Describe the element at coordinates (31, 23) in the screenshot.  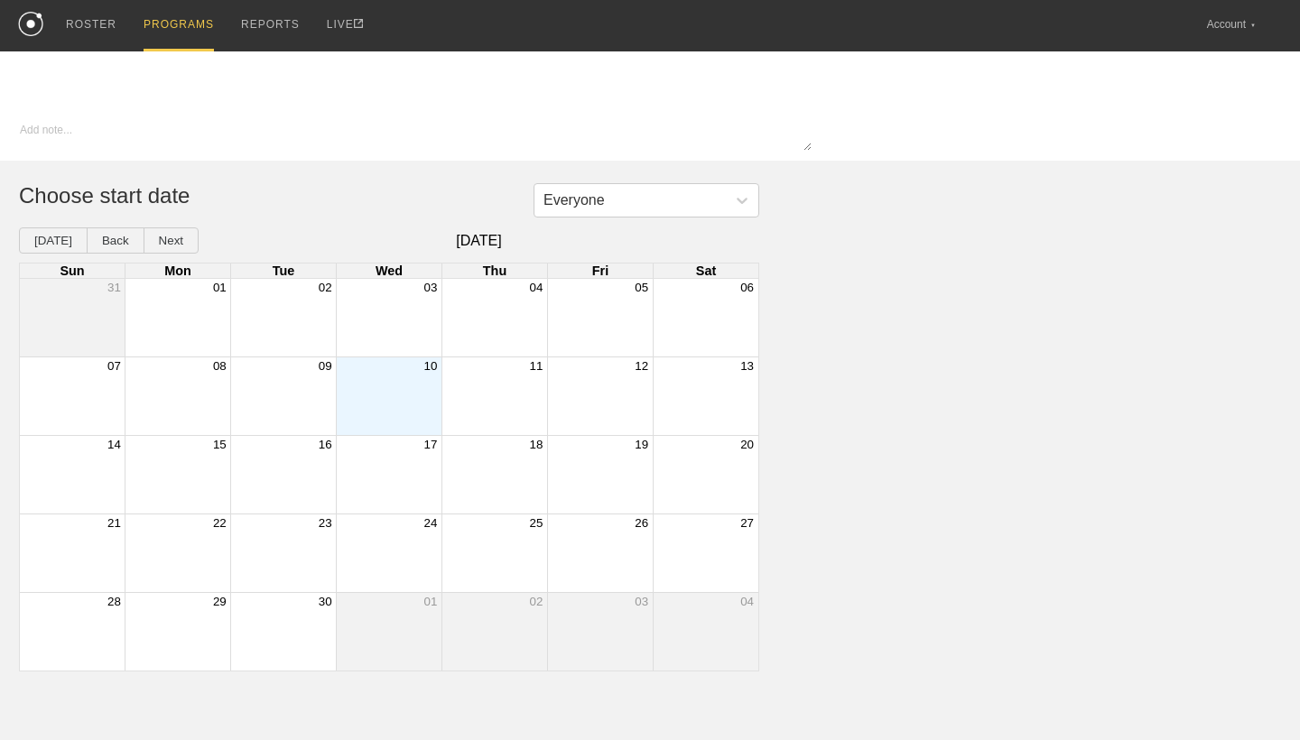
I see `img: logo` at that location.